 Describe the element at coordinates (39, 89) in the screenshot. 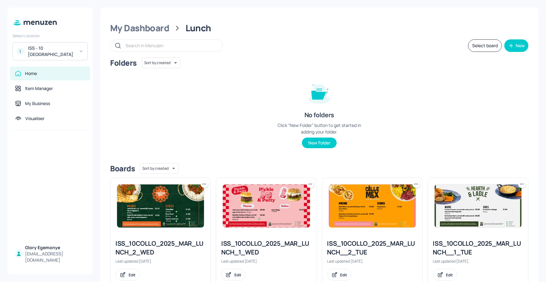

I see `div: Item Manager` at that location.